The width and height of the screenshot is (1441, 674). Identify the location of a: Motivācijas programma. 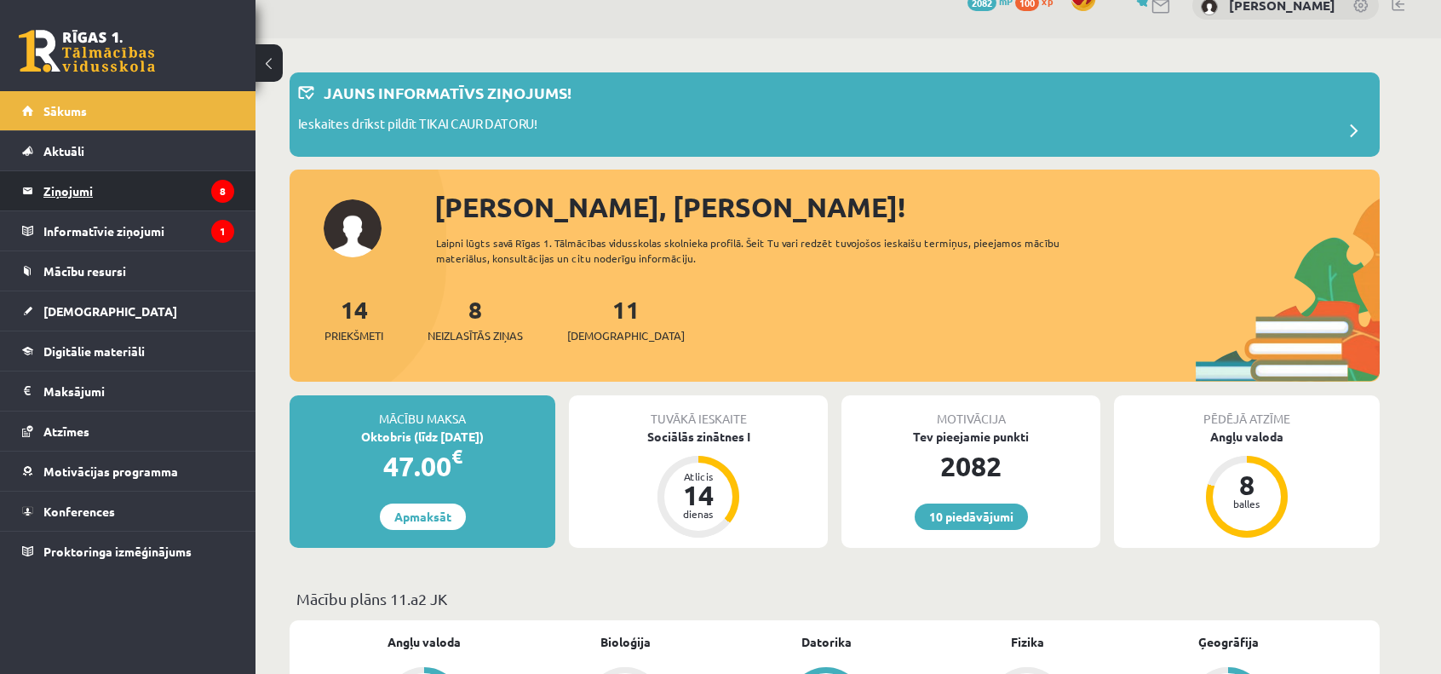
(128, 471).